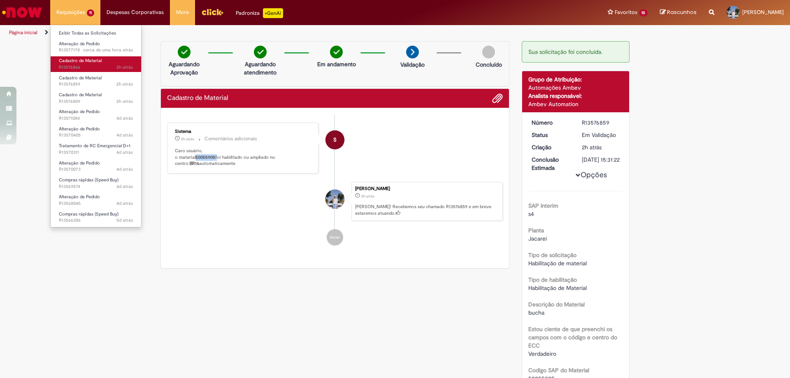 This screenshot has height=378, width=790. Describe the element at coordinates (96, 166) in the screenshot. I see `a: Aberto R13570073 : Alteração de Pedido` at that location.